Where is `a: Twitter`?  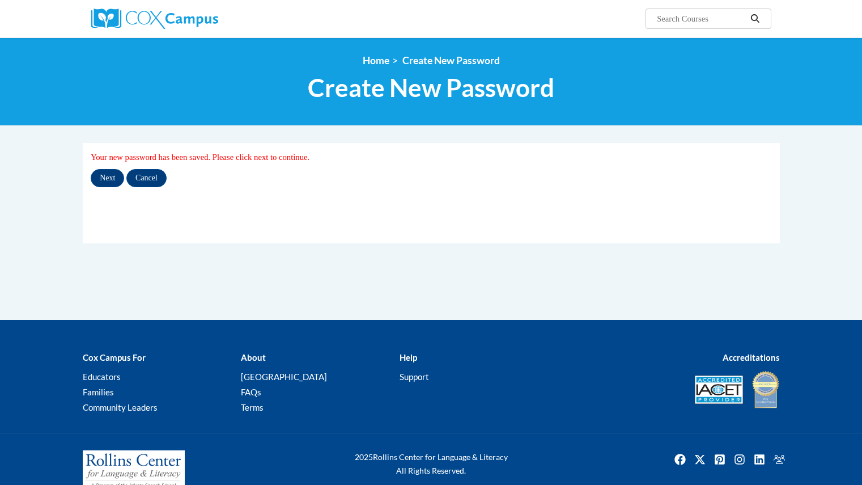
a: Twitter is located at coordinates (700, 459).